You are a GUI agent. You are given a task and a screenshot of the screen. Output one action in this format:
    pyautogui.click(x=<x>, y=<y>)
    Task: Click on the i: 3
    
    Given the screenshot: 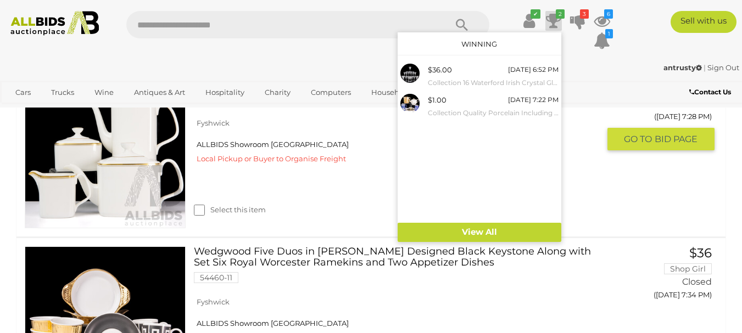 What is the action you would take?
    pyautogui.click(x=584, y=14)
    